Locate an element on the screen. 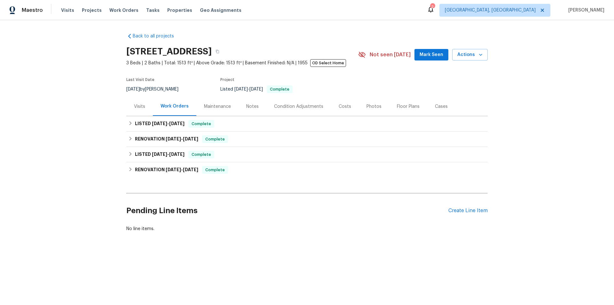 The image size is (614, 305). span: Projects is located at coordinates (92, 10).